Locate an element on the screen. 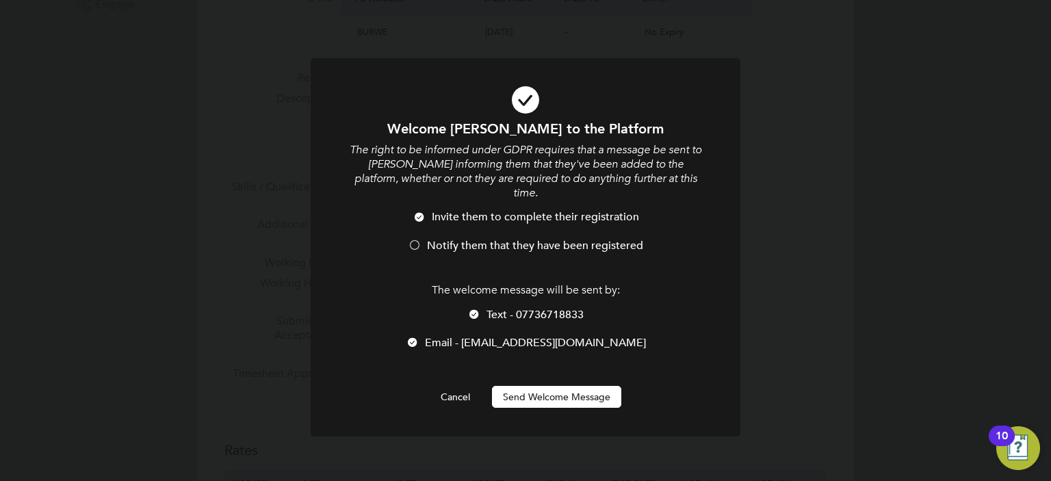  p: The welcome message will be sent by: is located at coordinates (525, 290).